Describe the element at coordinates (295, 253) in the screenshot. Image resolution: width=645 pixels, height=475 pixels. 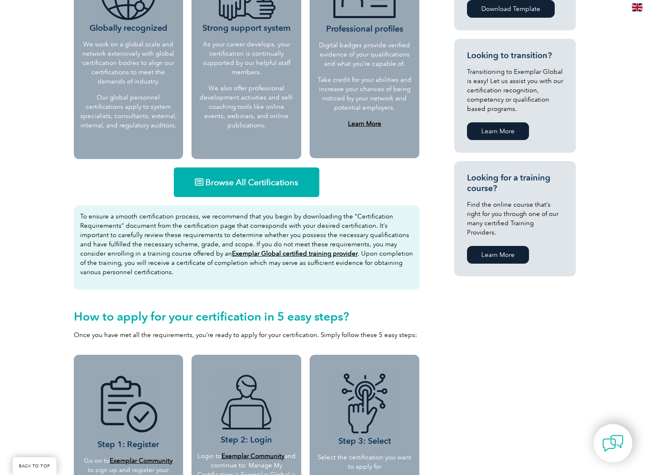
I see `u: Exemplar Global certified training provider` at that location.